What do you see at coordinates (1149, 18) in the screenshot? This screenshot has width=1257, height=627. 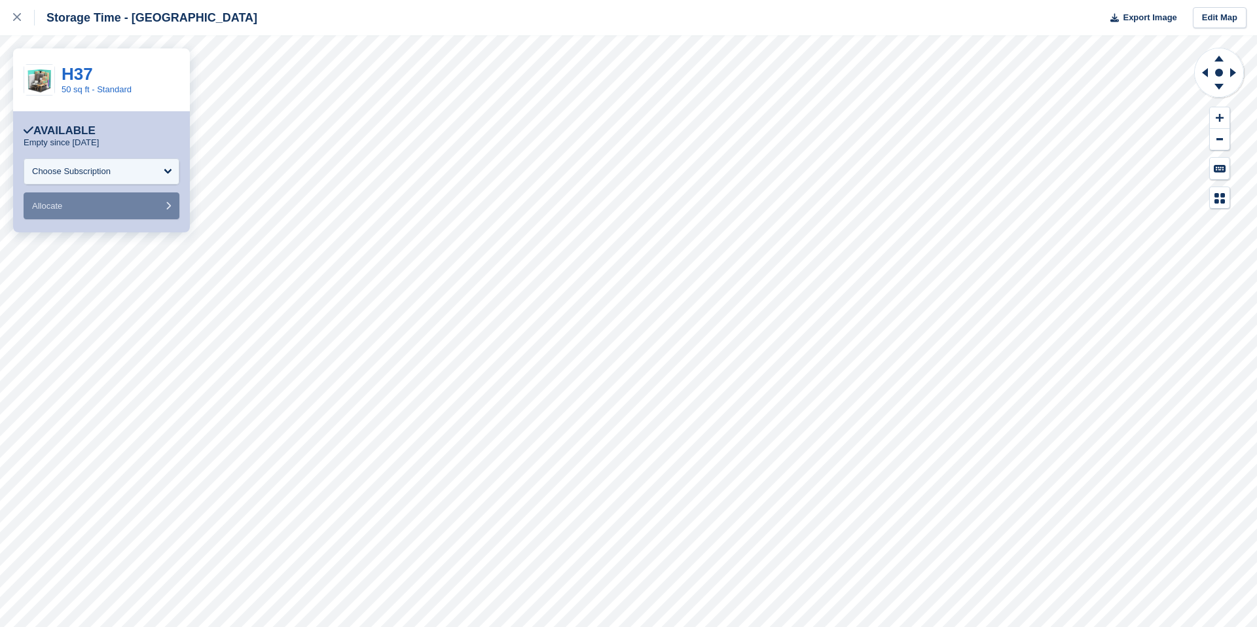 I see `span: Export Image` at bounding box center [1149, 18].